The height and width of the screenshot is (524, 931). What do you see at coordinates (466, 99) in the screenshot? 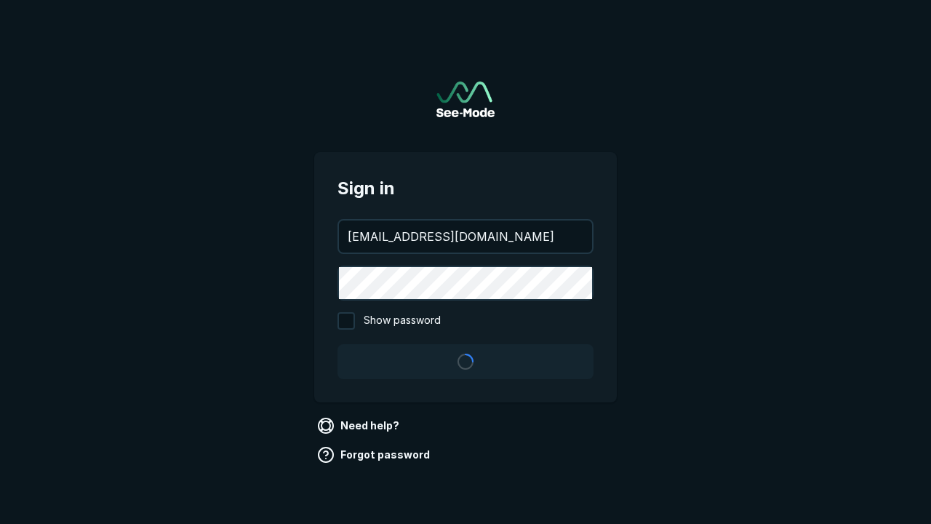
I see `img: See-Mode Logo` at bounding box center [466, 99].